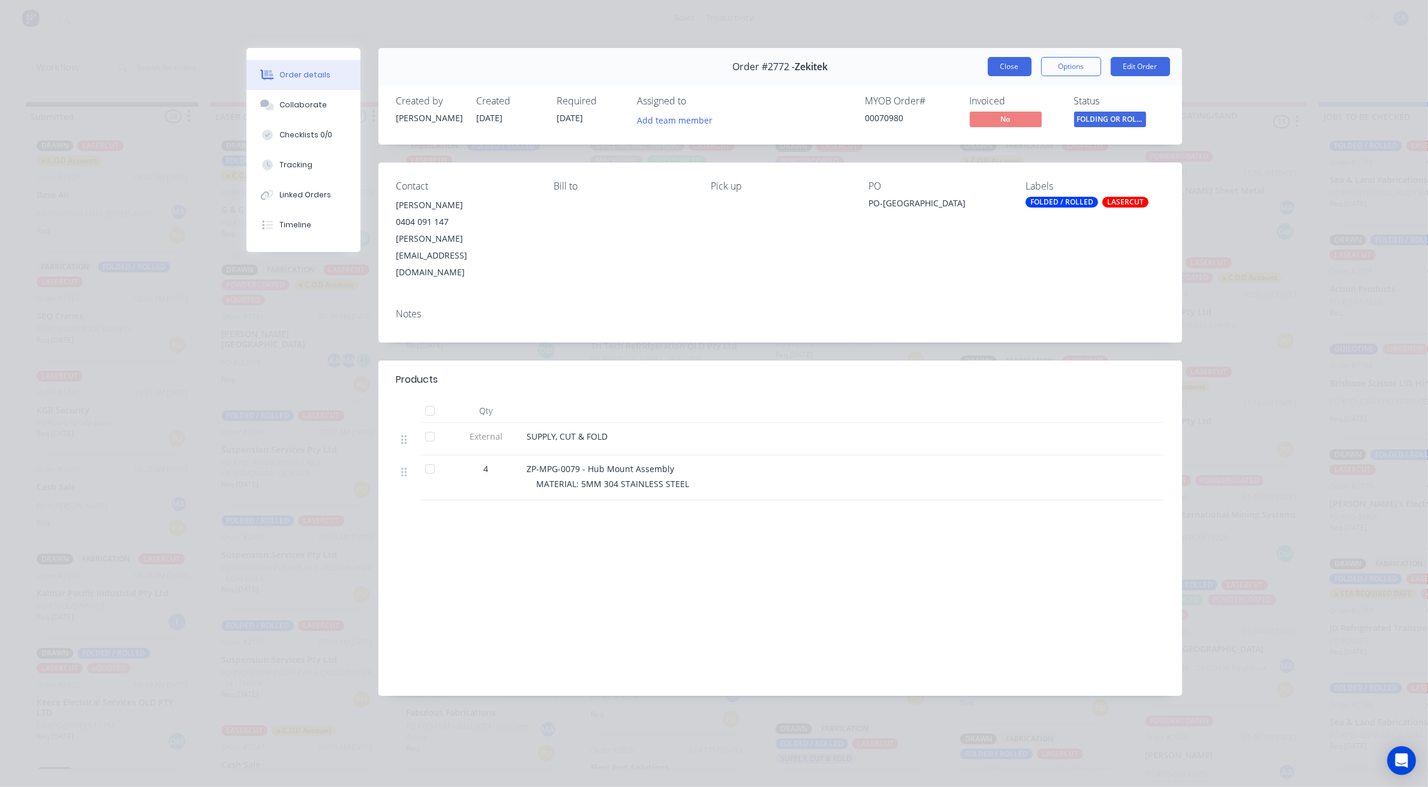 Image resolution: width=1428 pixels, height=787 pixels. I want to click on button: Linked Orders, so click(304, 195).